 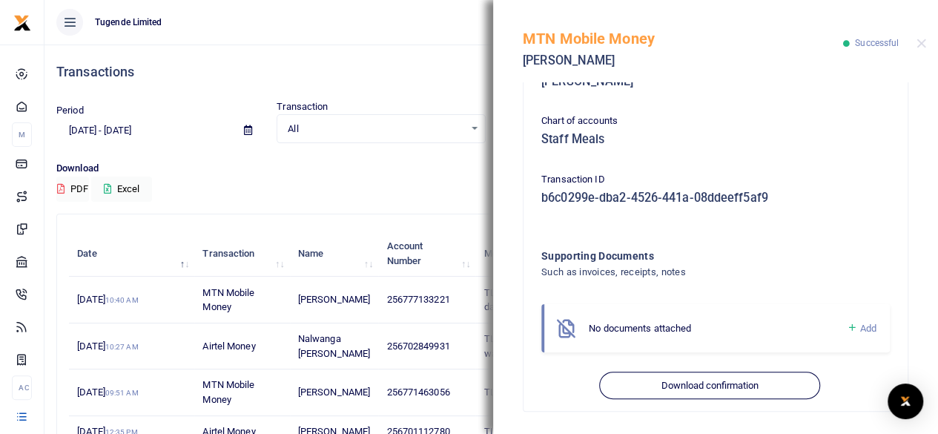 What do you see at coordinates (73, 189) in the screenshot?
I see `button: PDF` at bounding box center [73, 189].